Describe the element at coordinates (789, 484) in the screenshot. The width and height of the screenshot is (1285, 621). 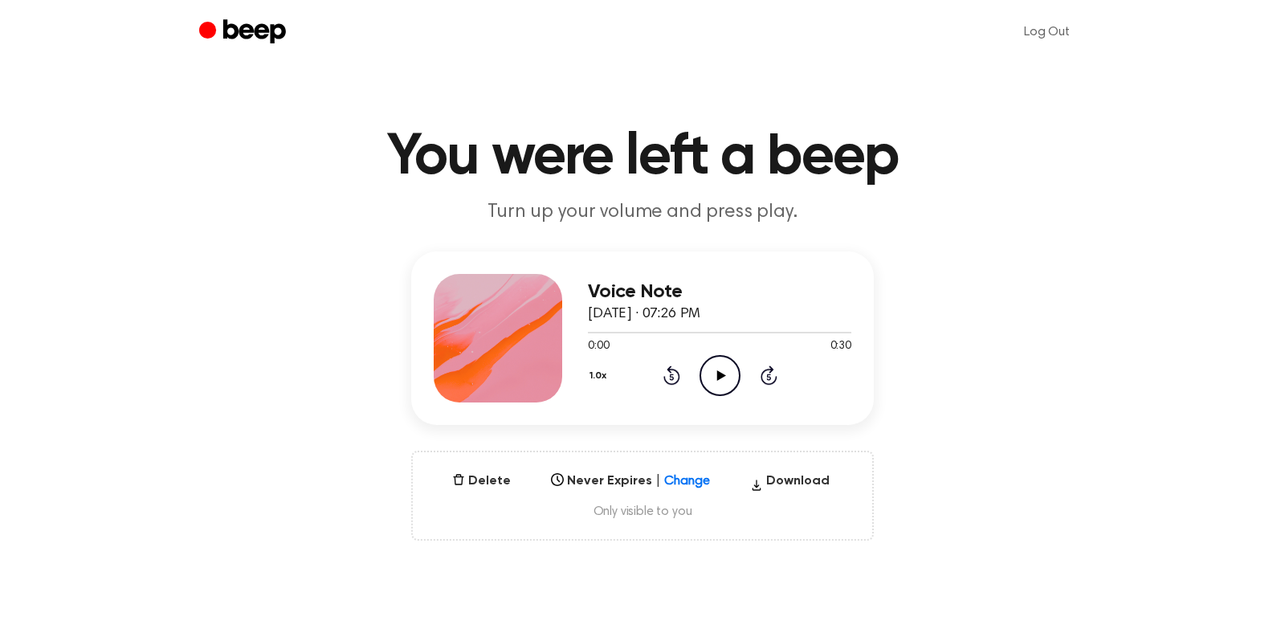
I see `button: Download` at that location.